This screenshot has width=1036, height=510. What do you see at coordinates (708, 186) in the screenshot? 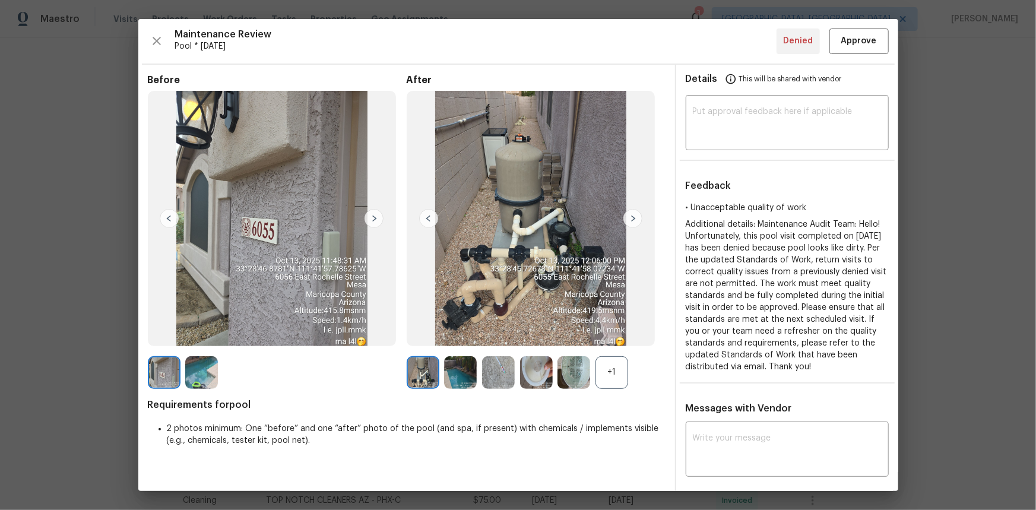
I see `span: Feedback` at bounding box center [708, 186].